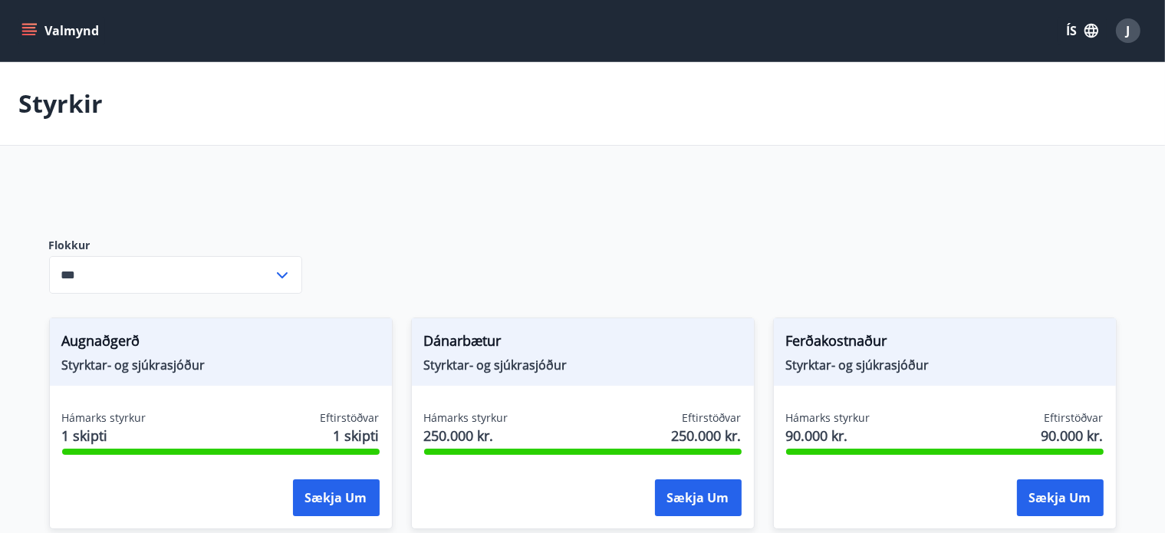 This screenshot has height=533, width=1165. Describe the element at coordinates (1128, 31) in the screenshot. I see `span: J` at that location.